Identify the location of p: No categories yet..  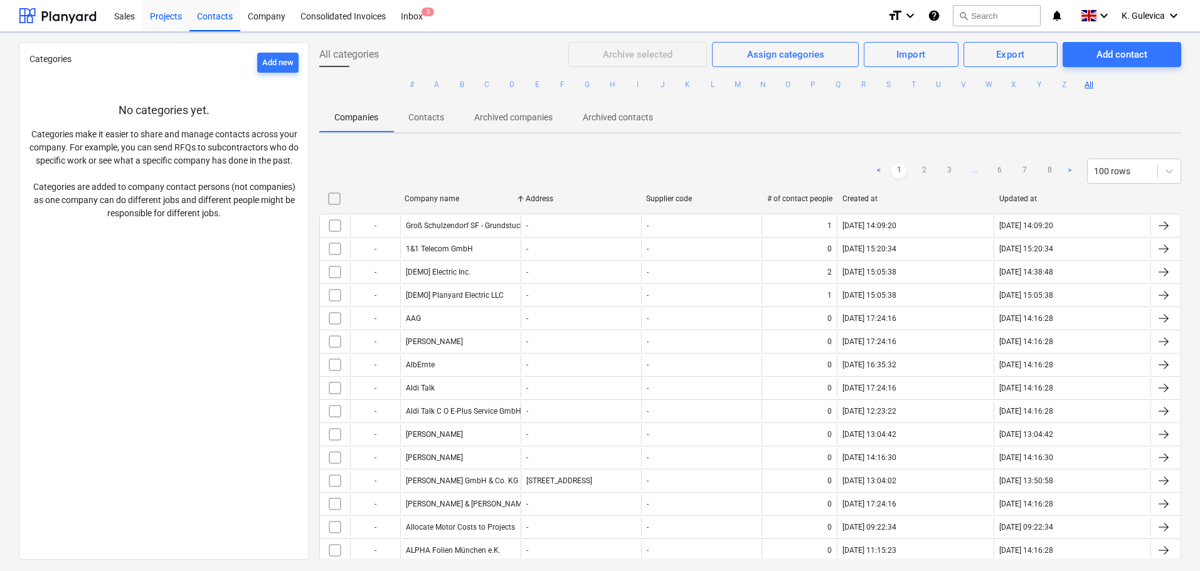
(164, 110).